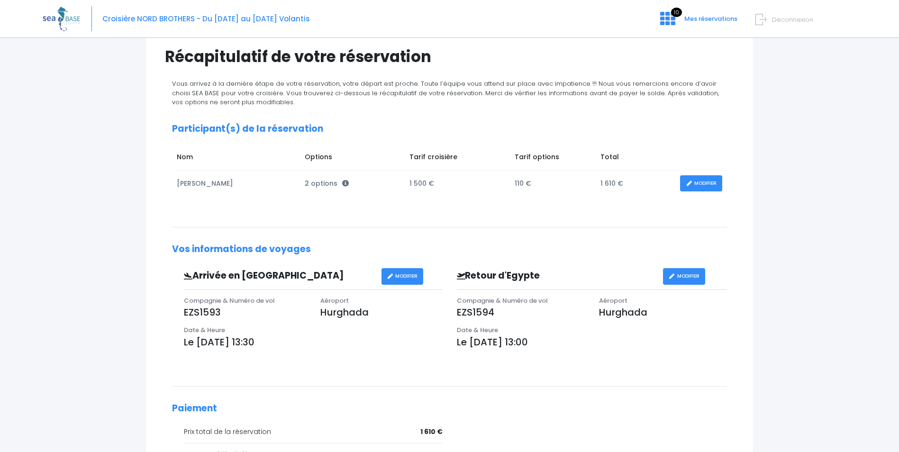  I want to click on p: EZS1593, so click(245, 312).